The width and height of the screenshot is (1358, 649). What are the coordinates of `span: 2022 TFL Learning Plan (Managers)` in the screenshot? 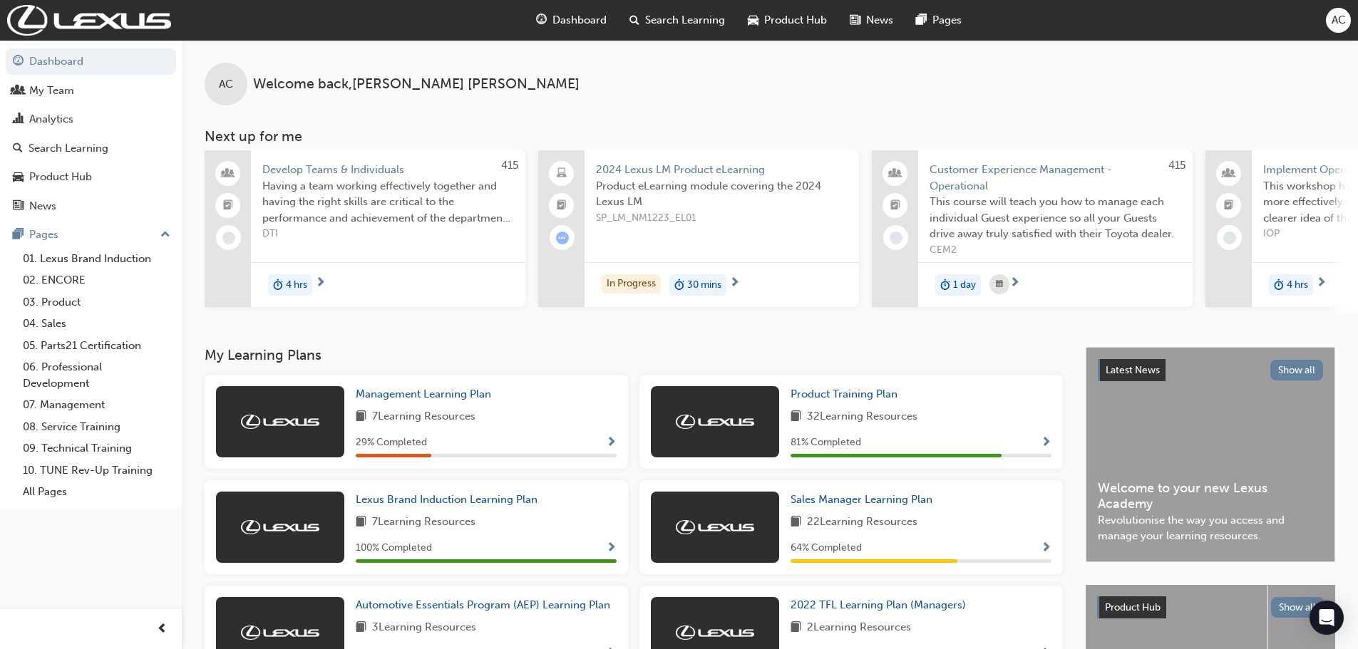 It's located at (878, 605).